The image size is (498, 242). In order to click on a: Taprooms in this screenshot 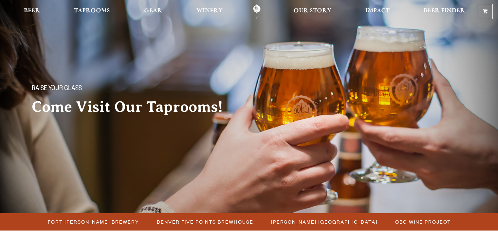, I will do `click(92, 11)`.